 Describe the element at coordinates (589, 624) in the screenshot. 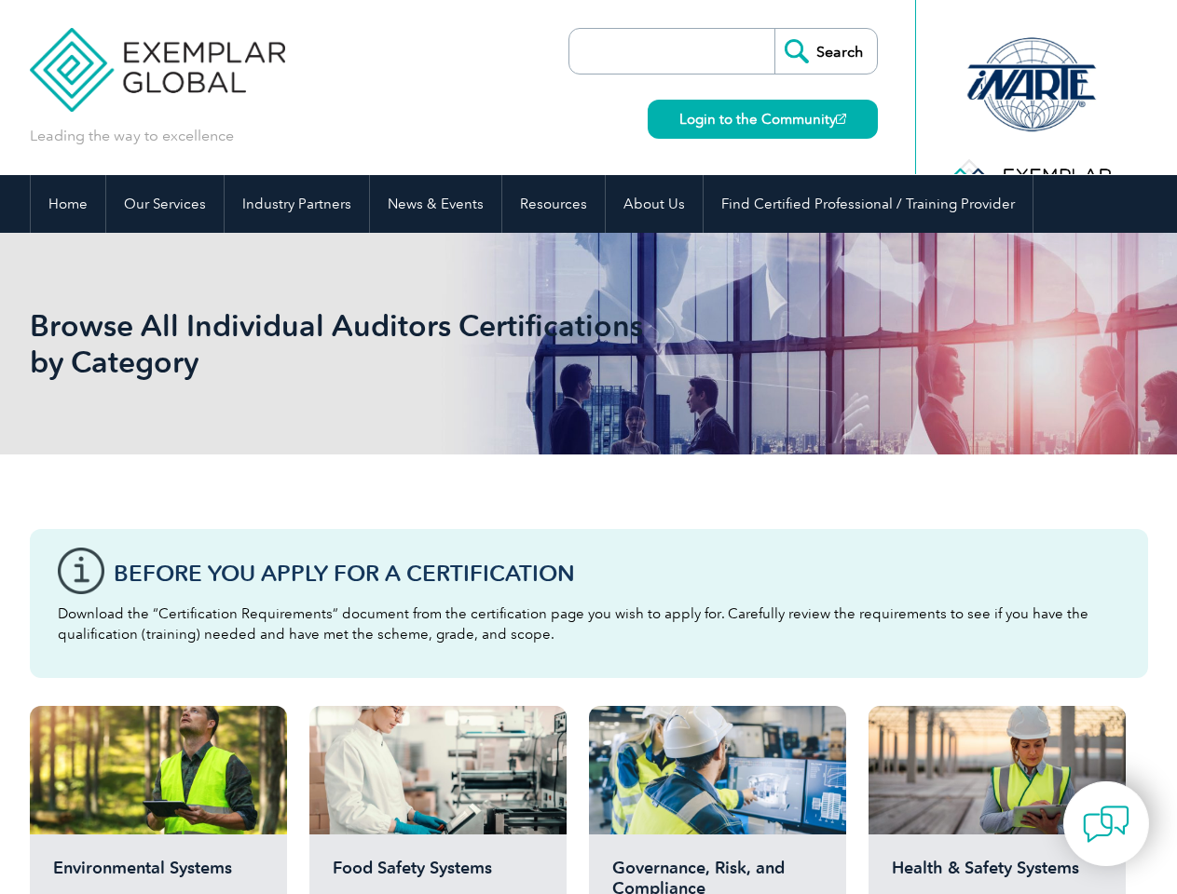

I see `p: Download the “Certification Requirements” document from the certification page you wish to apply ...` at that location.